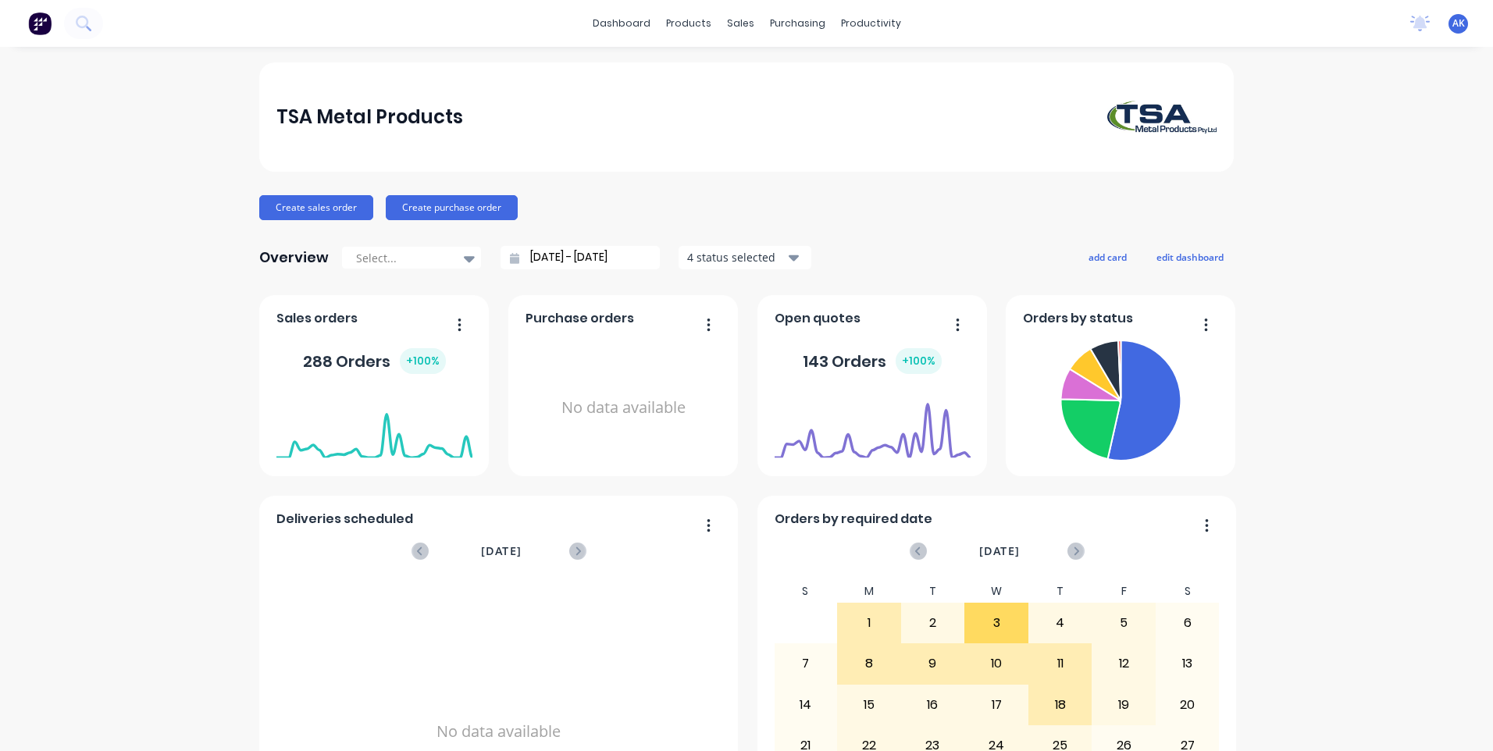 The height and width of the screenshot is (751, 1493). I want to click on div: productivity, so click(871, 23).